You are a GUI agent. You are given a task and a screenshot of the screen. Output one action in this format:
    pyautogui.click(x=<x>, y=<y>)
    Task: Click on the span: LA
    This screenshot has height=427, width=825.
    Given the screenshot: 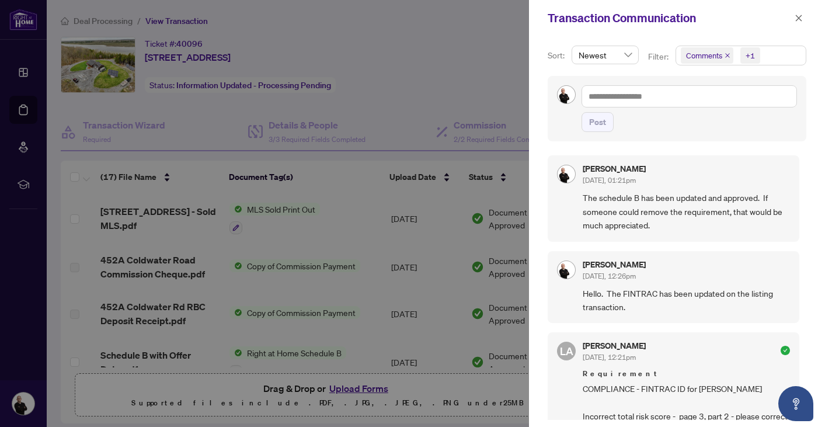 What is the action you would take?
    pyautogui.click(x=566, y=351)
    